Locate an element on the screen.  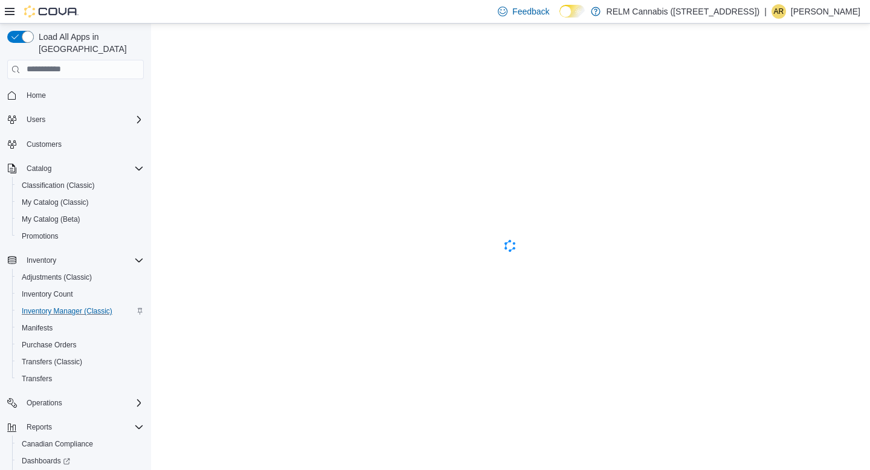
a: Transfers is located at coordinates (37, 379).